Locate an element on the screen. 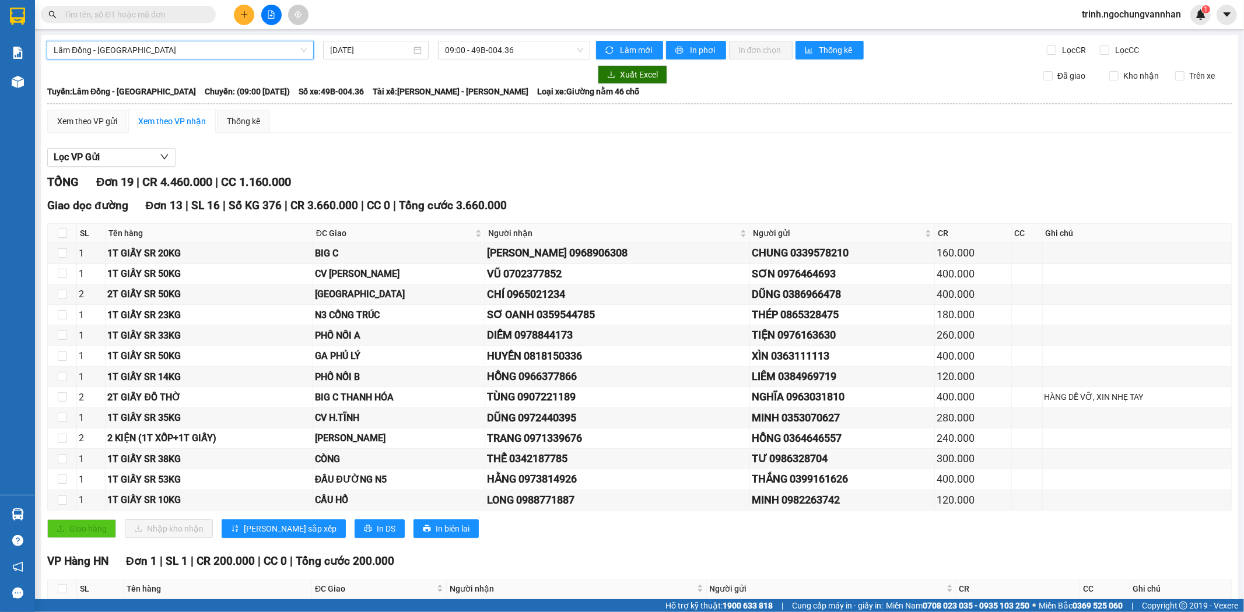 The image size is (1244, 612). span: copyright is located at coordinates (1184, 606).